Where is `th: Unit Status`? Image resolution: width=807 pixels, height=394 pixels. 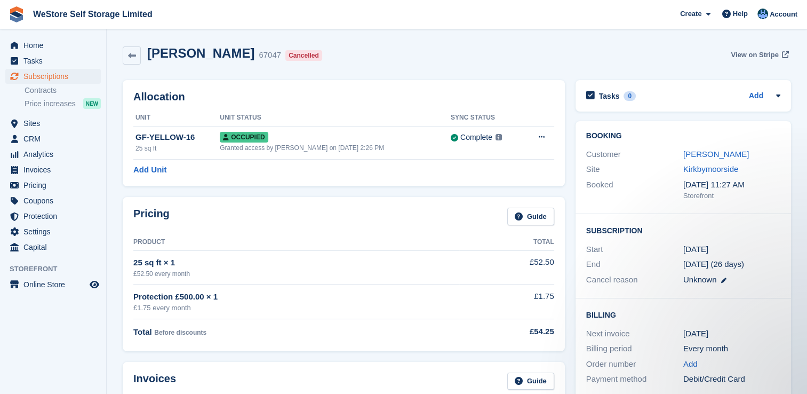
th: Unit Status is located at coordinates (335, 118).